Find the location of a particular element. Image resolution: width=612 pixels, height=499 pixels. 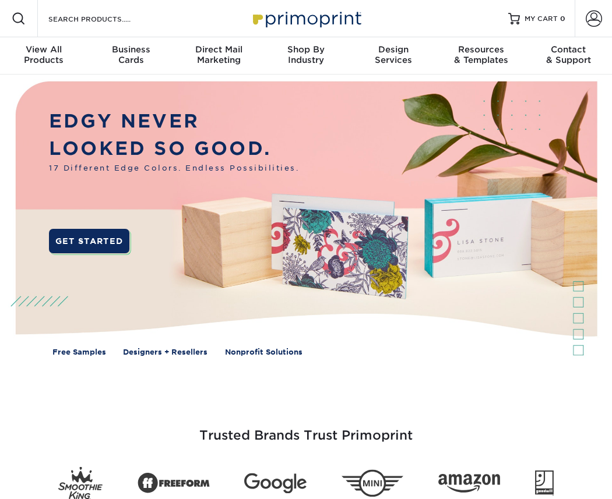

a: Free Samples is located at coordinates (79, 353).